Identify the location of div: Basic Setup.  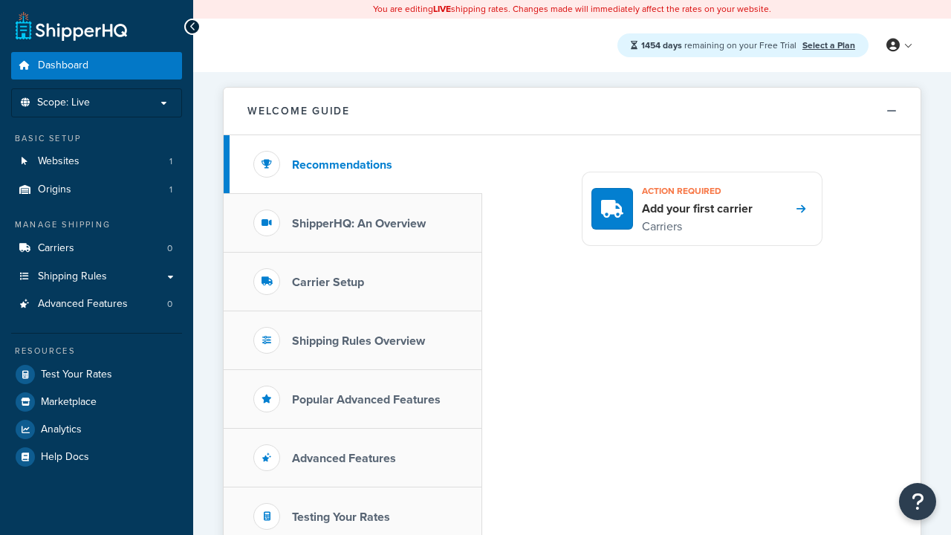
(97, 138).